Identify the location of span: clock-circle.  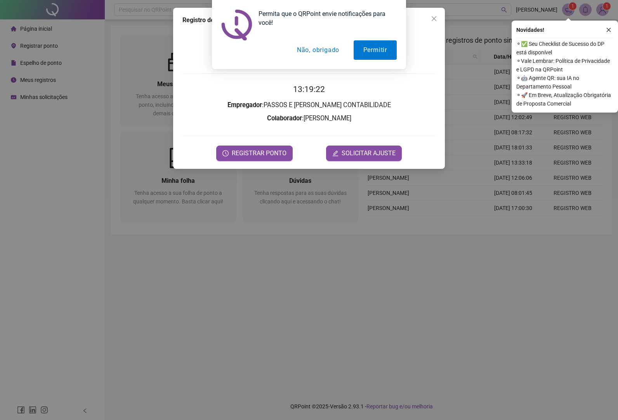
(225, 153).